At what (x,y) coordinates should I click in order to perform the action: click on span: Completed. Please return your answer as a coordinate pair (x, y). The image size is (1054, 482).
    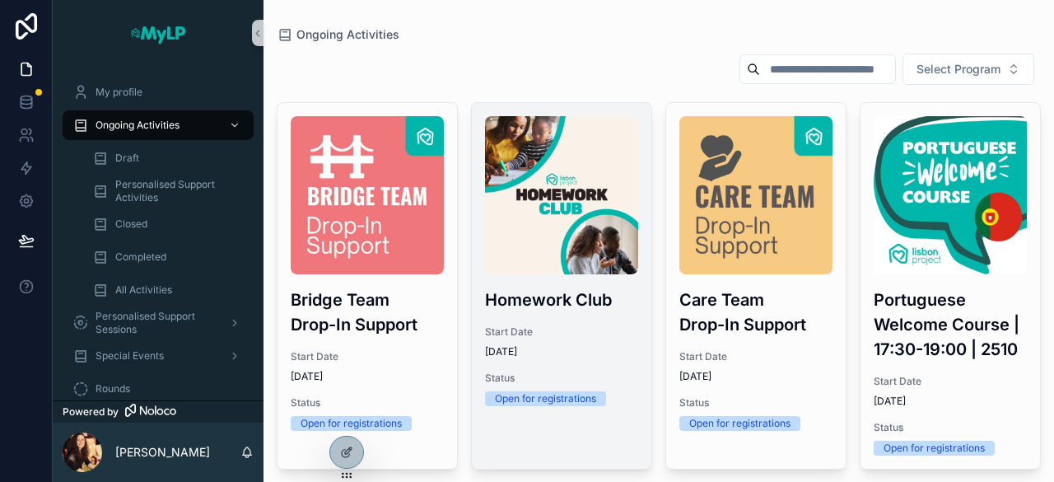
    Looking at the image, I should click on (141, 257).